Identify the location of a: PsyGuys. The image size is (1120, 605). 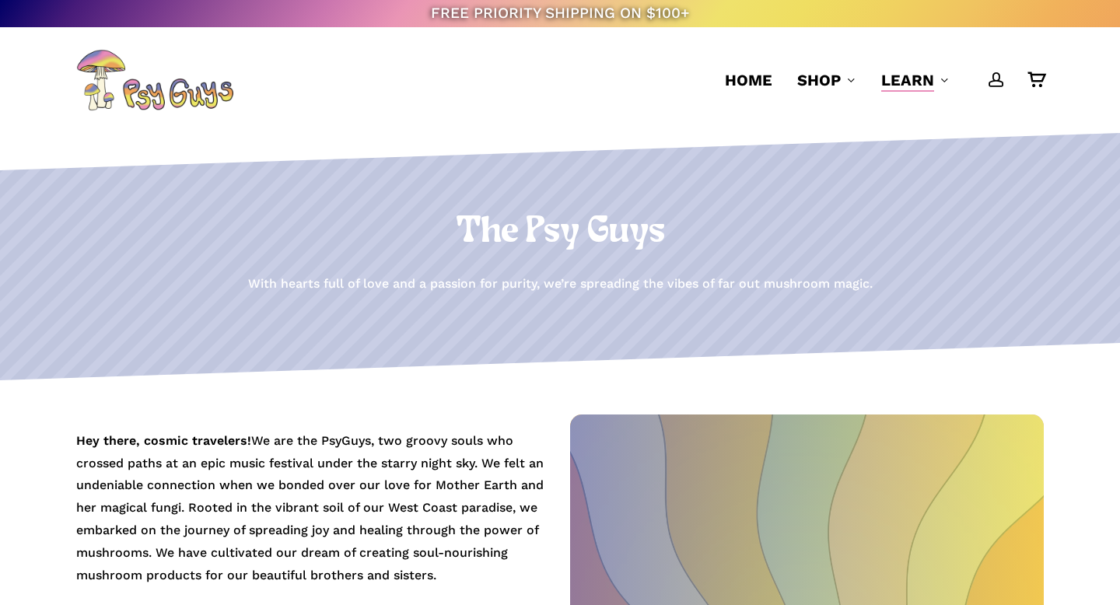
(155, 80).